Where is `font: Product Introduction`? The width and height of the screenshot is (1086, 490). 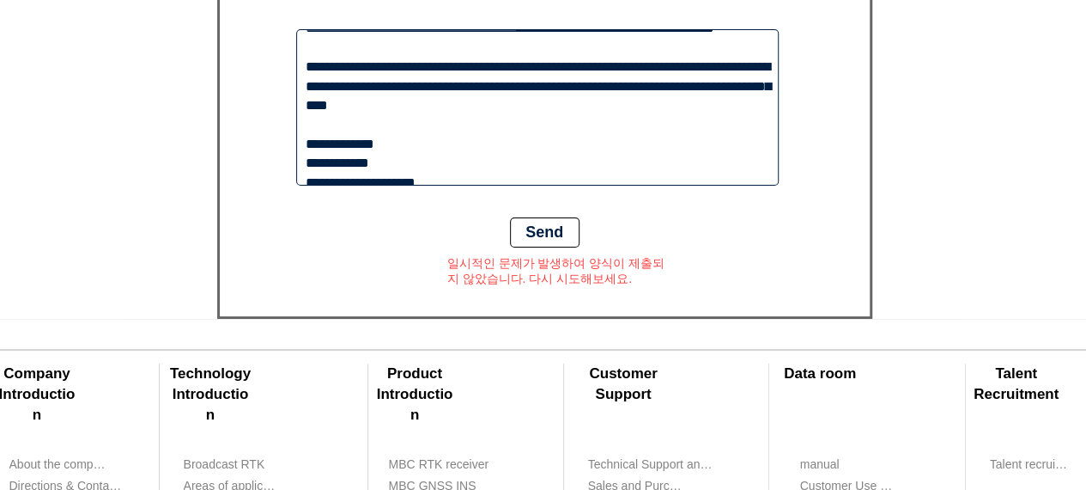 font: Product Introduction is located at coordinates (415, 393).